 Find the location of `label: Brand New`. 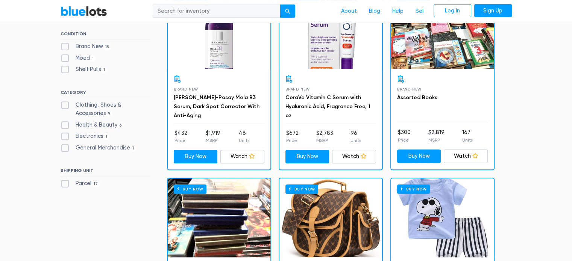

label: Brand New is located at coordinates (86, 47).